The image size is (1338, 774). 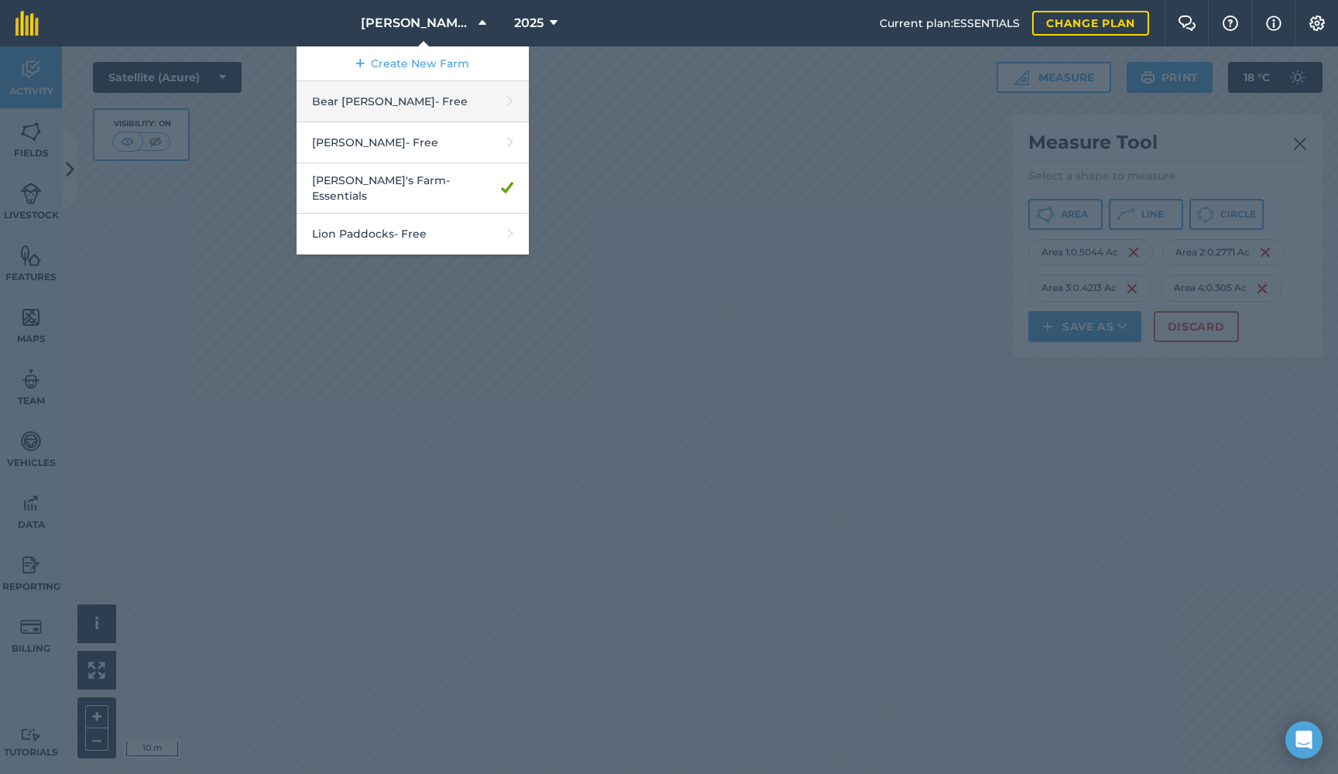 What do you see at coordinates (1317, 23) in the screenshot?
I see `img: A cog icon` at bounding box center [1317, 23].